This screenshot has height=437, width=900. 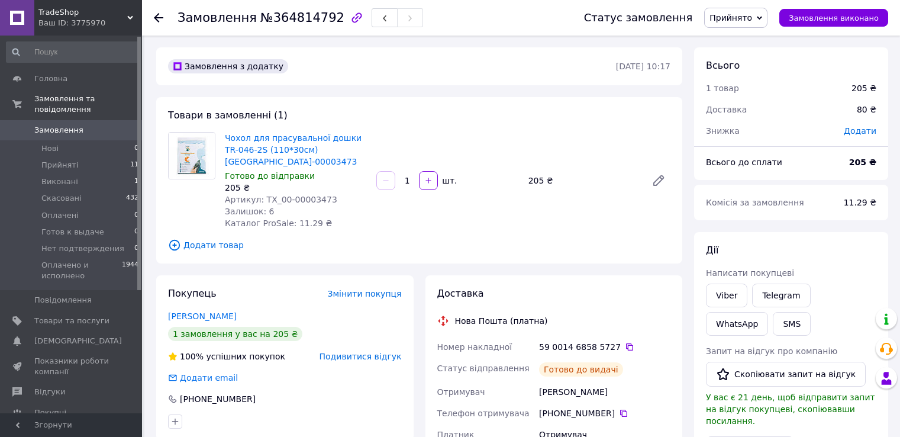 I want to click on a: WhatsApp, so click(x=737, y=324).